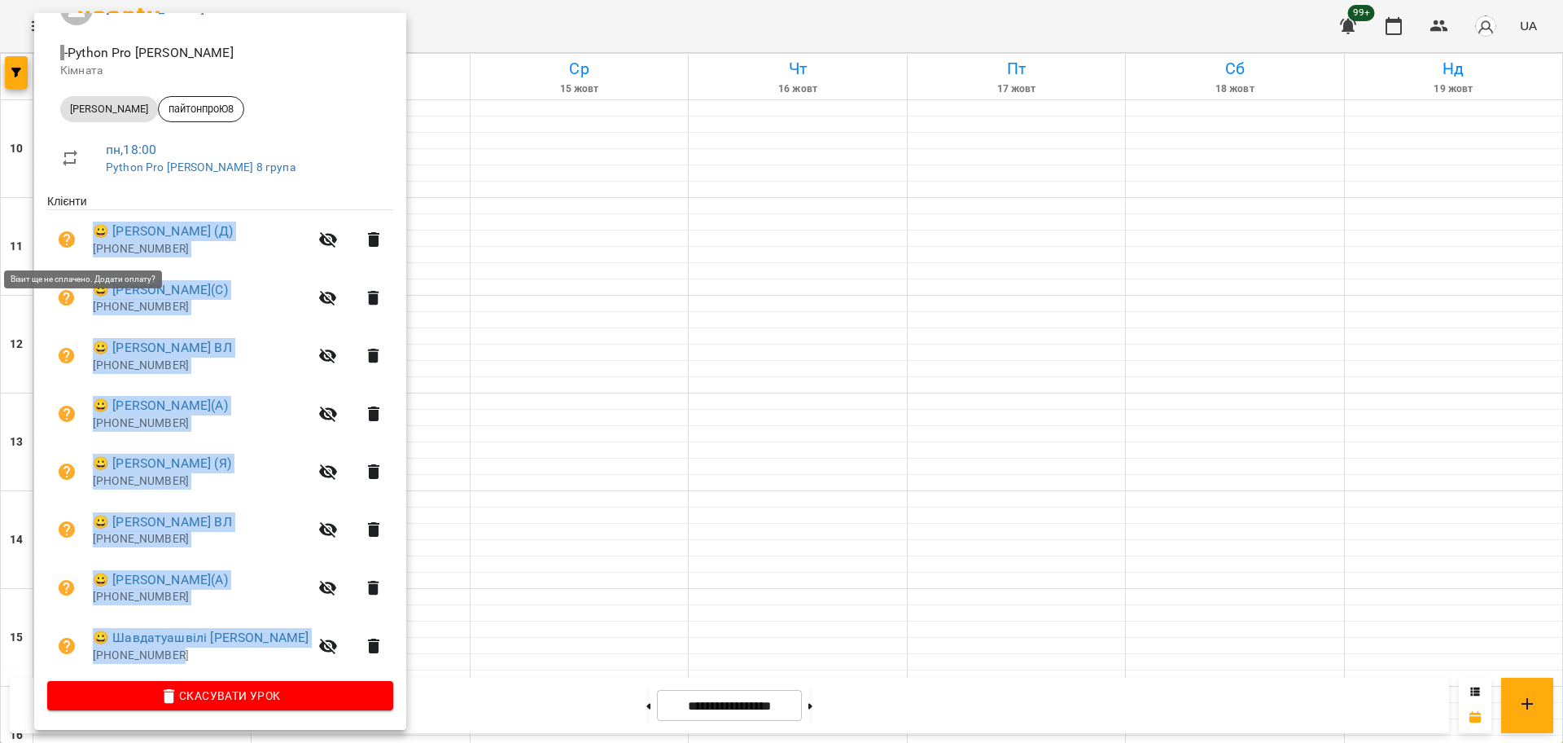  Describe the element at coordinates (220, 695) in the screenshot. I see `span: Скасувати Урок` at that location.